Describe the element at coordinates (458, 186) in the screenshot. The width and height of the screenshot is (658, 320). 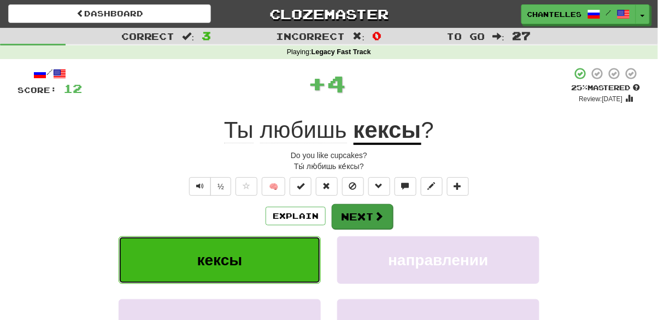
I see `button: Add to collection (alt+a)` at that location.